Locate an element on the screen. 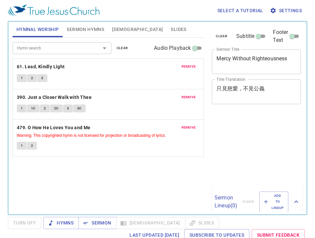  button: 390. Just a Closer Walk with Thee is located at coordinates (55, 97).